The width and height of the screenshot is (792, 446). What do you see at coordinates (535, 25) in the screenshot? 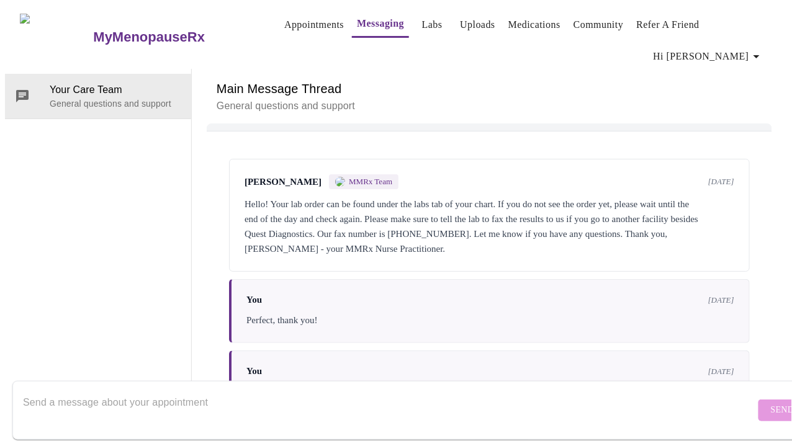
I see `button: Medications` at bounding box center [535, 25].